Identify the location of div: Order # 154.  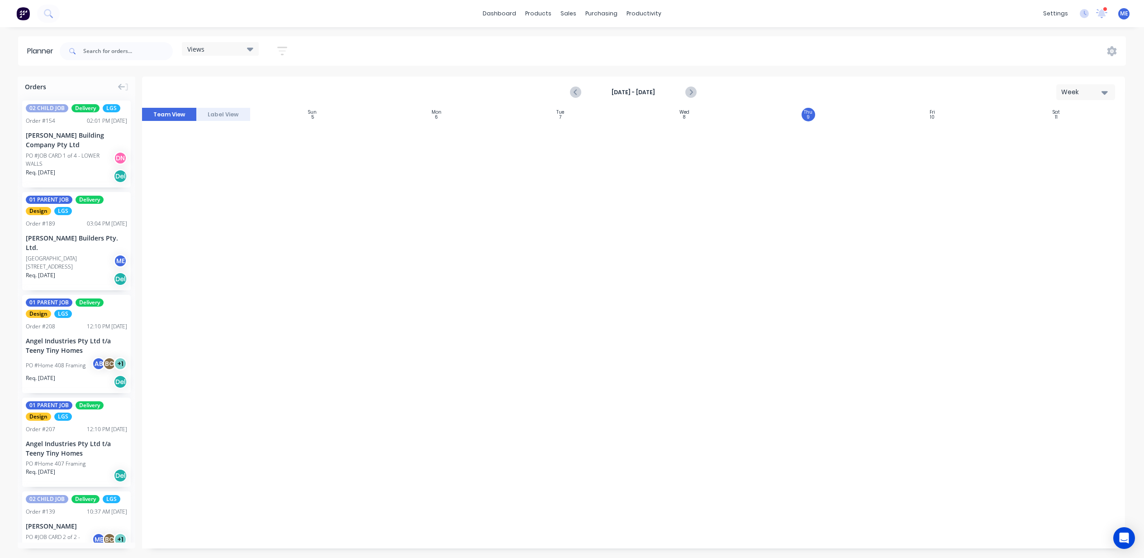
(40, 121).